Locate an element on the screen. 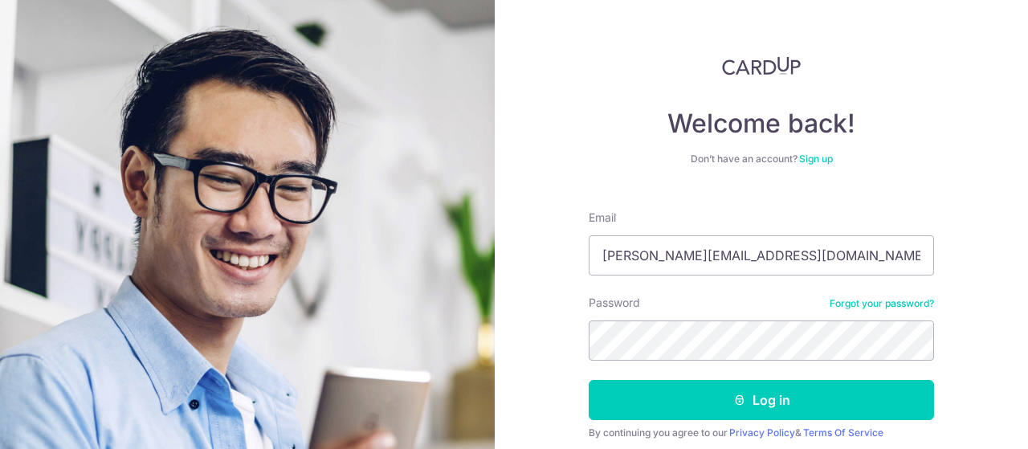  a: Sign up is located at coordinates (816, 158).